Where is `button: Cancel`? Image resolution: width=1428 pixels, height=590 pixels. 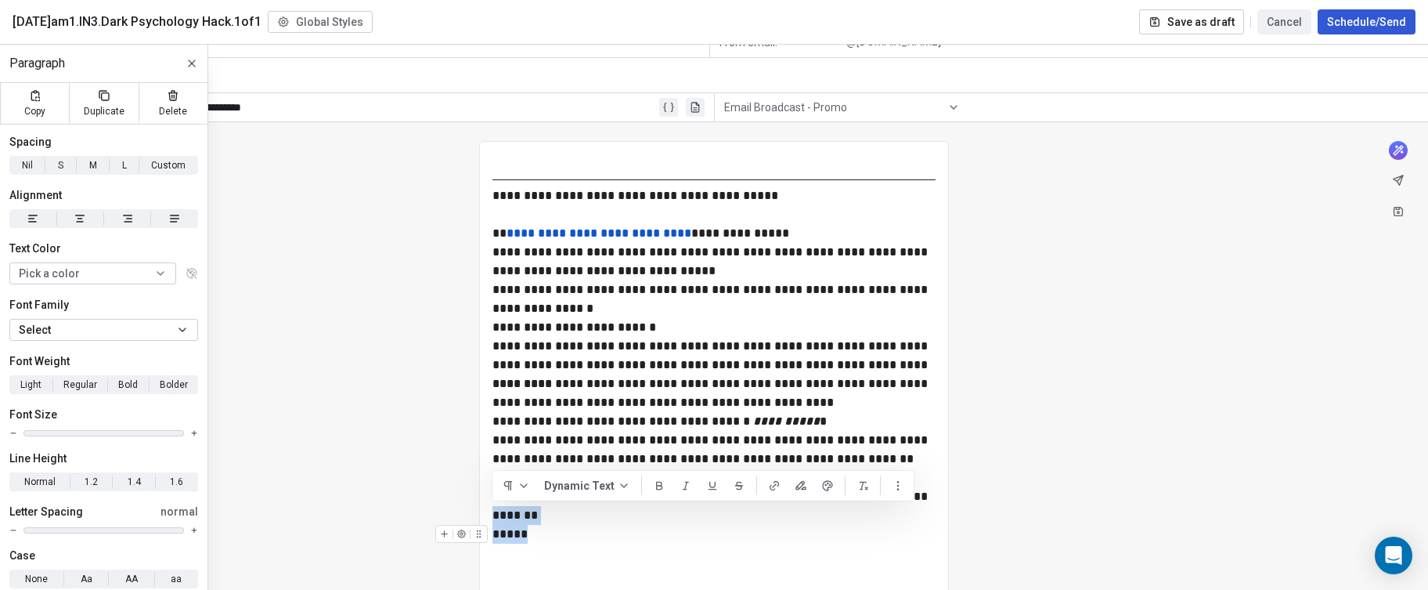 button: Cancel is located at coordinates (1284, 22).